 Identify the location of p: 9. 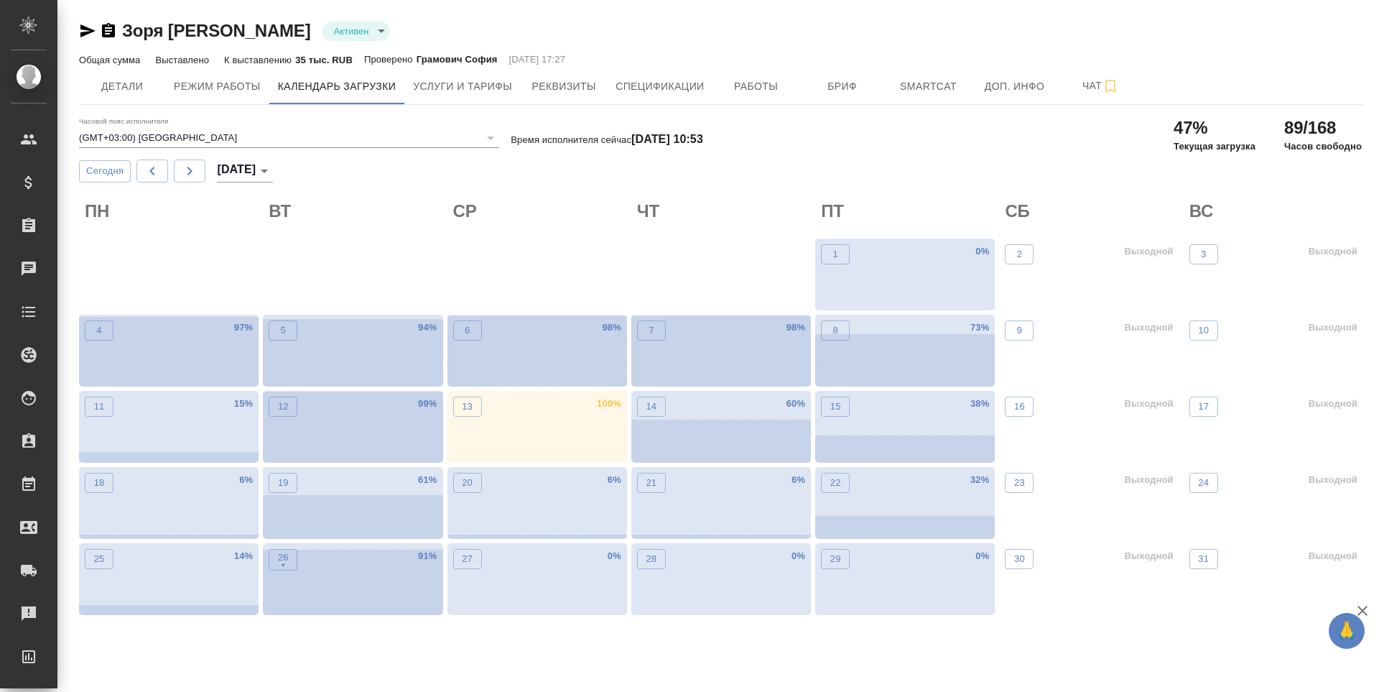
(1019, 330).